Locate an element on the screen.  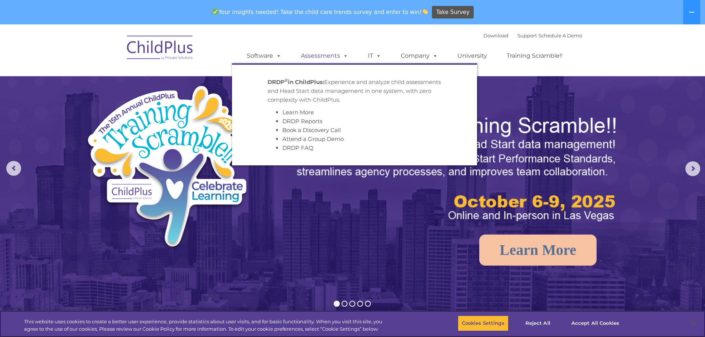
span: Last name is located at coordinates (114, 51).